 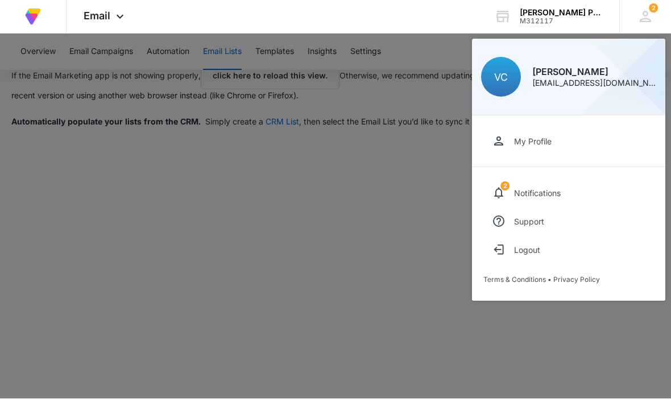 I want to click on a: notifications countNotifications, so click(x=569, y=193).